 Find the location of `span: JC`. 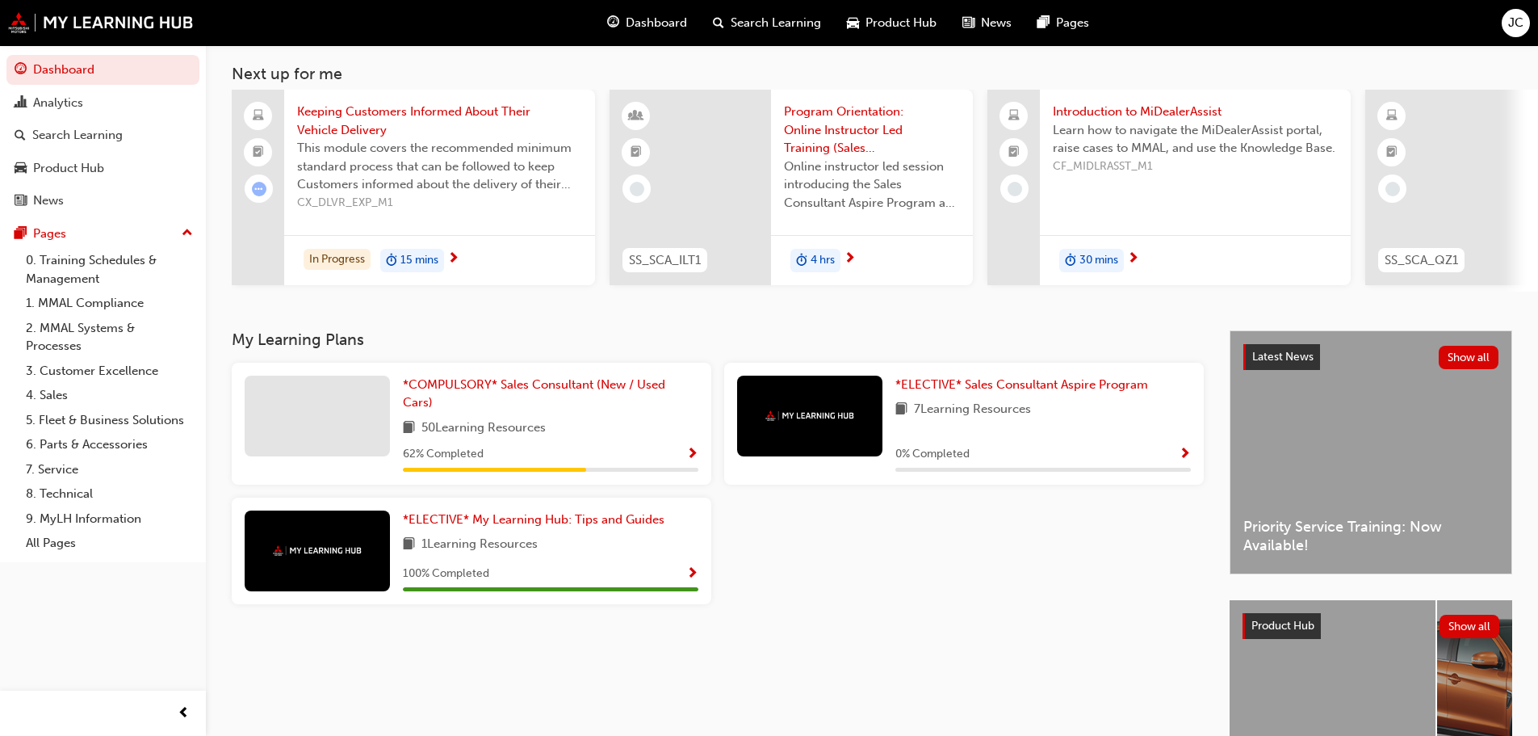

span: JC is located at coordinates (1516, 23).